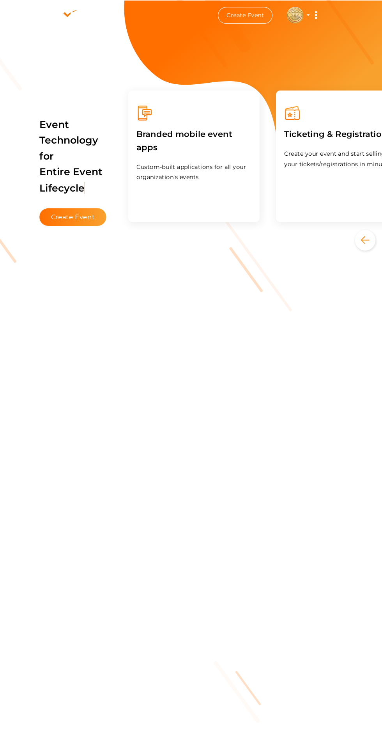 This screenshot has height=737, width=382. What do you see at coordinates (200, 163) in the screenshot?
I see `p: Custom-built applications for all your organization’s events` at bounding box center [200, 163].